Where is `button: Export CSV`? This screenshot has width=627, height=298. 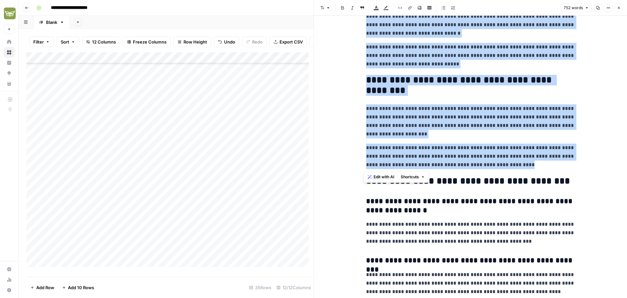
button: Export CSV is located at coordinates (288, 42).